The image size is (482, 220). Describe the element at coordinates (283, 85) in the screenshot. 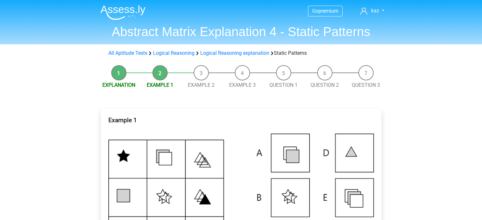

I see `a: Question 1` at that location.